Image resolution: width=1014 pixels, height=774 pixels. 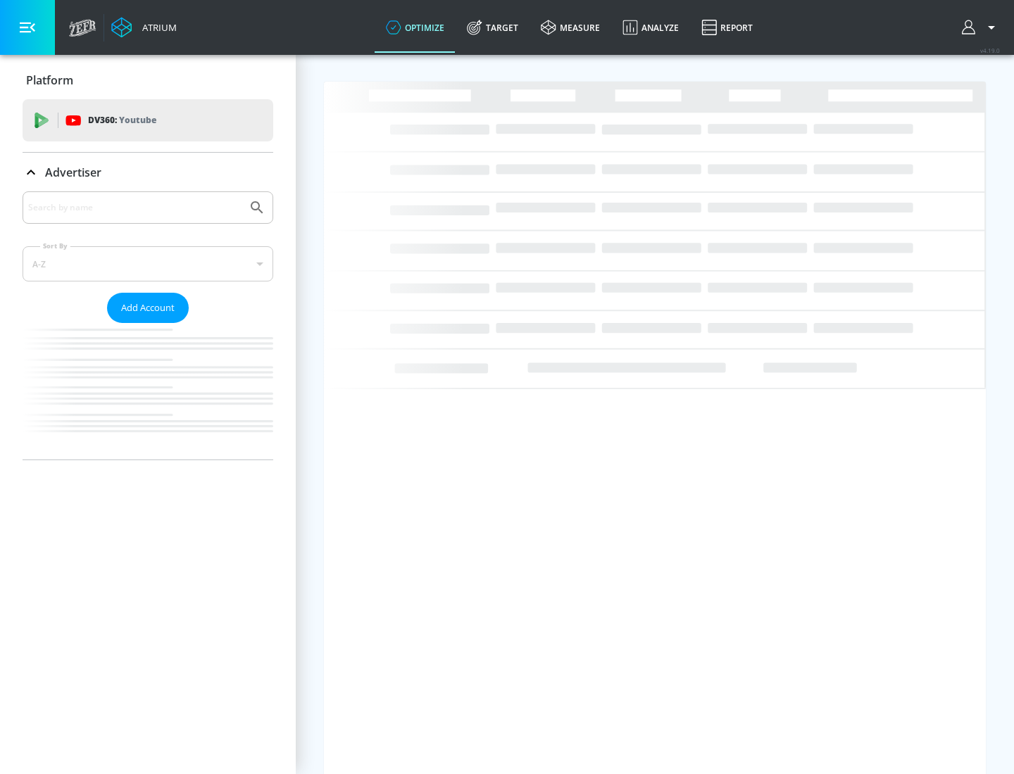 I want to click on div: Atrium, so click(x=156, y=27).